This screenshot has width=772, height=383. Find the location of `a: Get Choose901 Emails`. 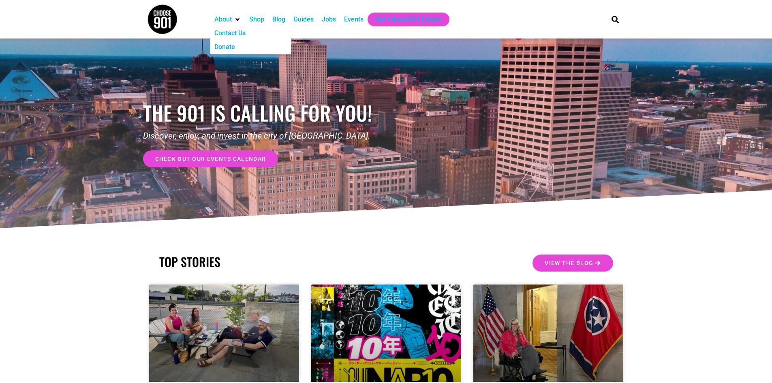

a: Get Choose901 Emails is located at coordinates (408, 19).